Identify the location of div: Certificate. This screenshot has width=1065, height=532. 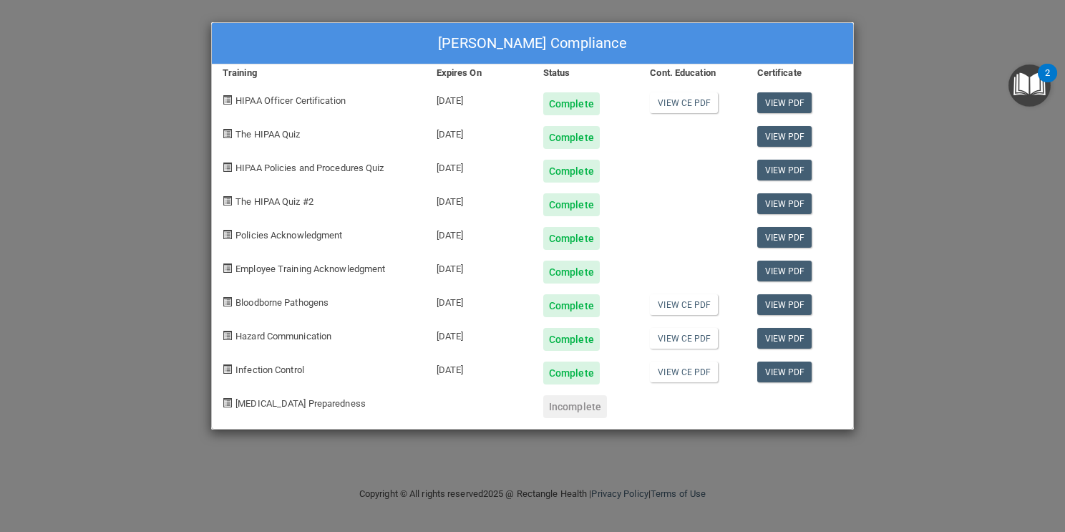
(800, 73).